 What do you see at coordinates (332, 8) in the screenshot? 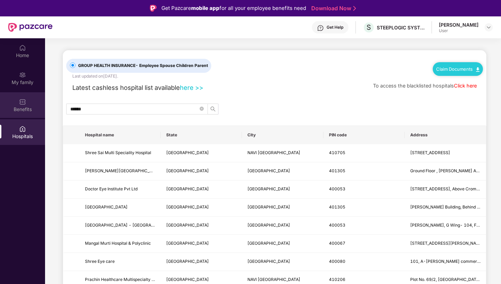
I see `a: Download Now` at bounding box center [332, 8].